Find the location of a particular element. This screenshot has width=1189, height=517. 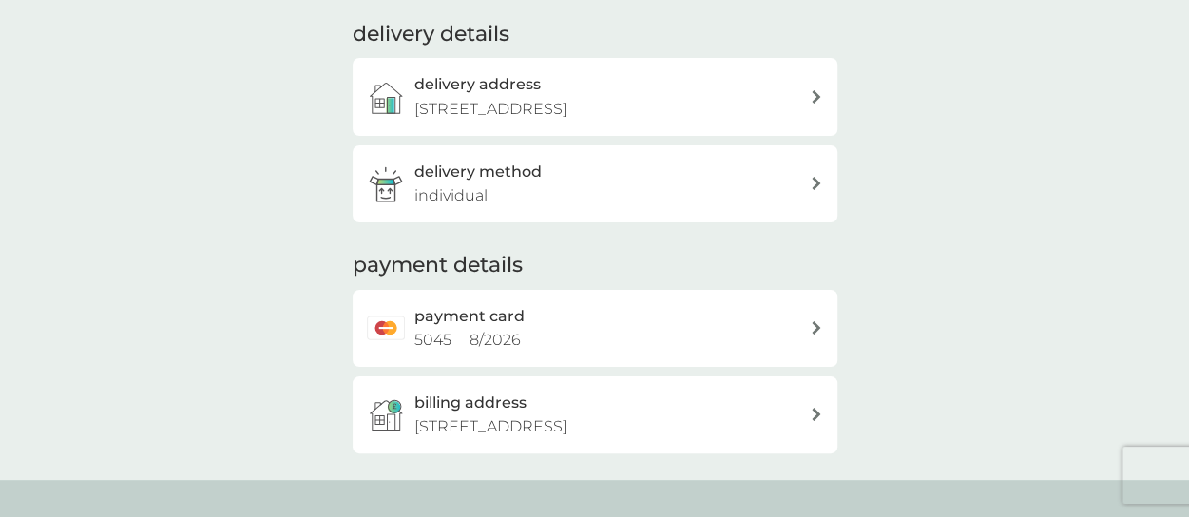

h3: delivery method is located at coordinates (478, 172).